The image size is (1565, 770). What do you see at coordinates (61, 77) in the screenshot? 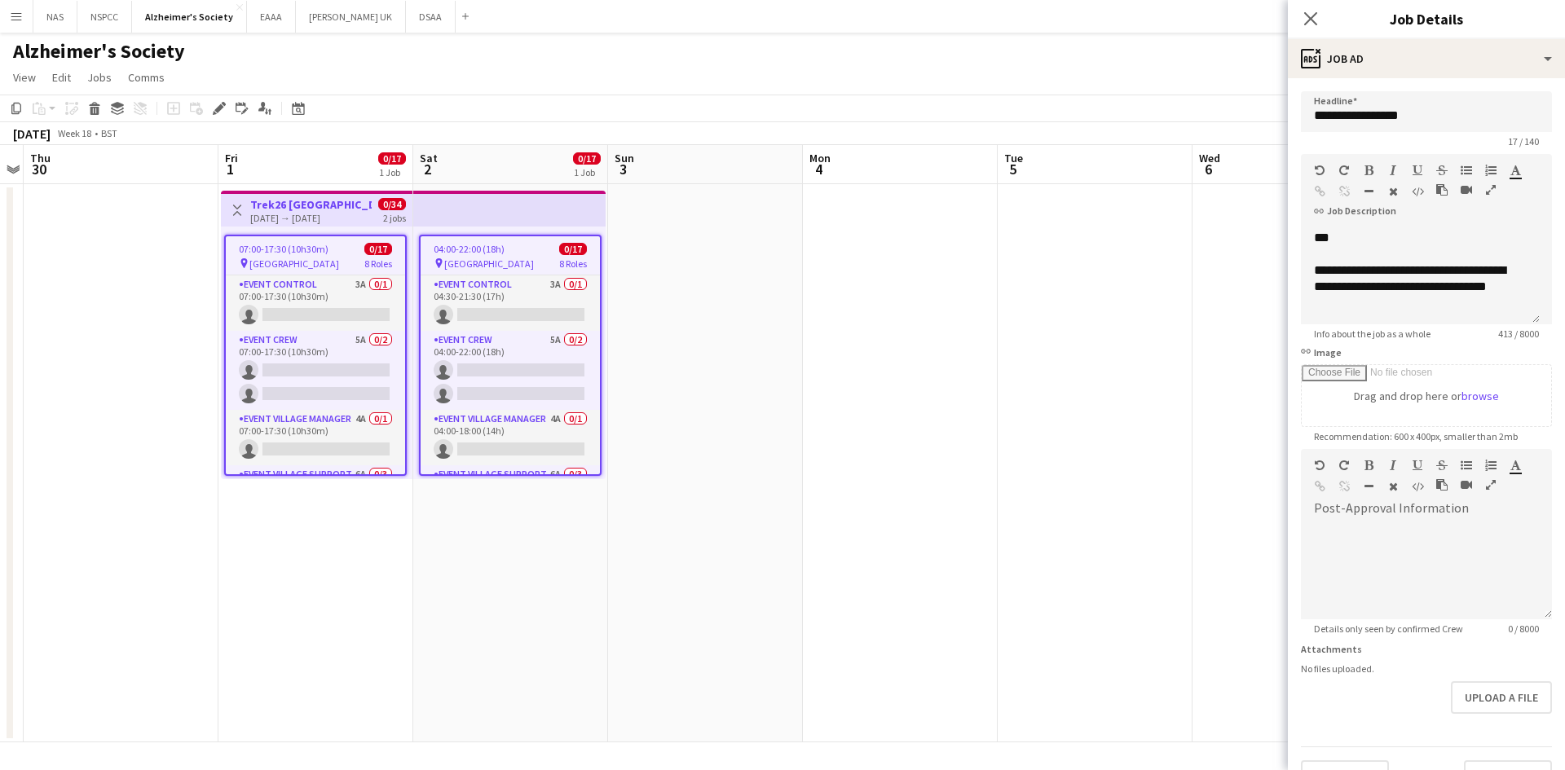
I see `span: Edit` at bounding box center [61, 77].